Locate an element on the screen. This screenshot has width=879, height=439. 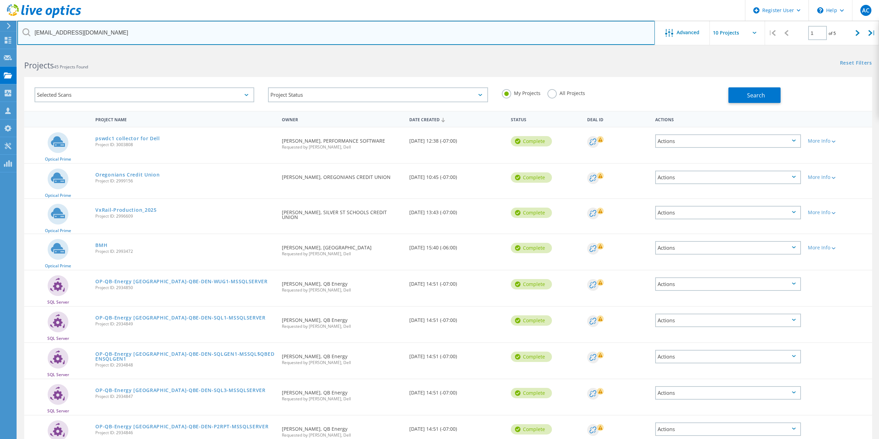
a: Reset Filters is located at coordinates (856, 63).